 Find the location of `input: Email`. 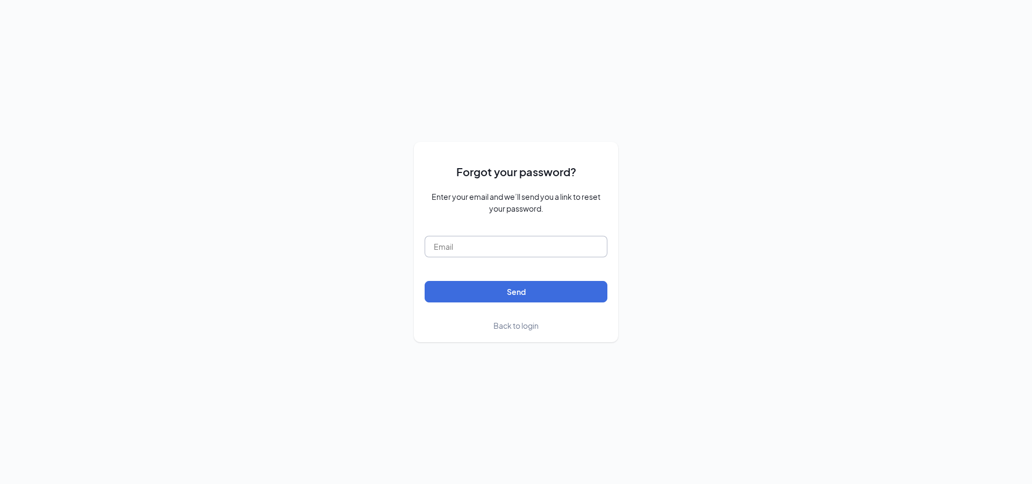

input: Email is located at coordinates (516, 247).